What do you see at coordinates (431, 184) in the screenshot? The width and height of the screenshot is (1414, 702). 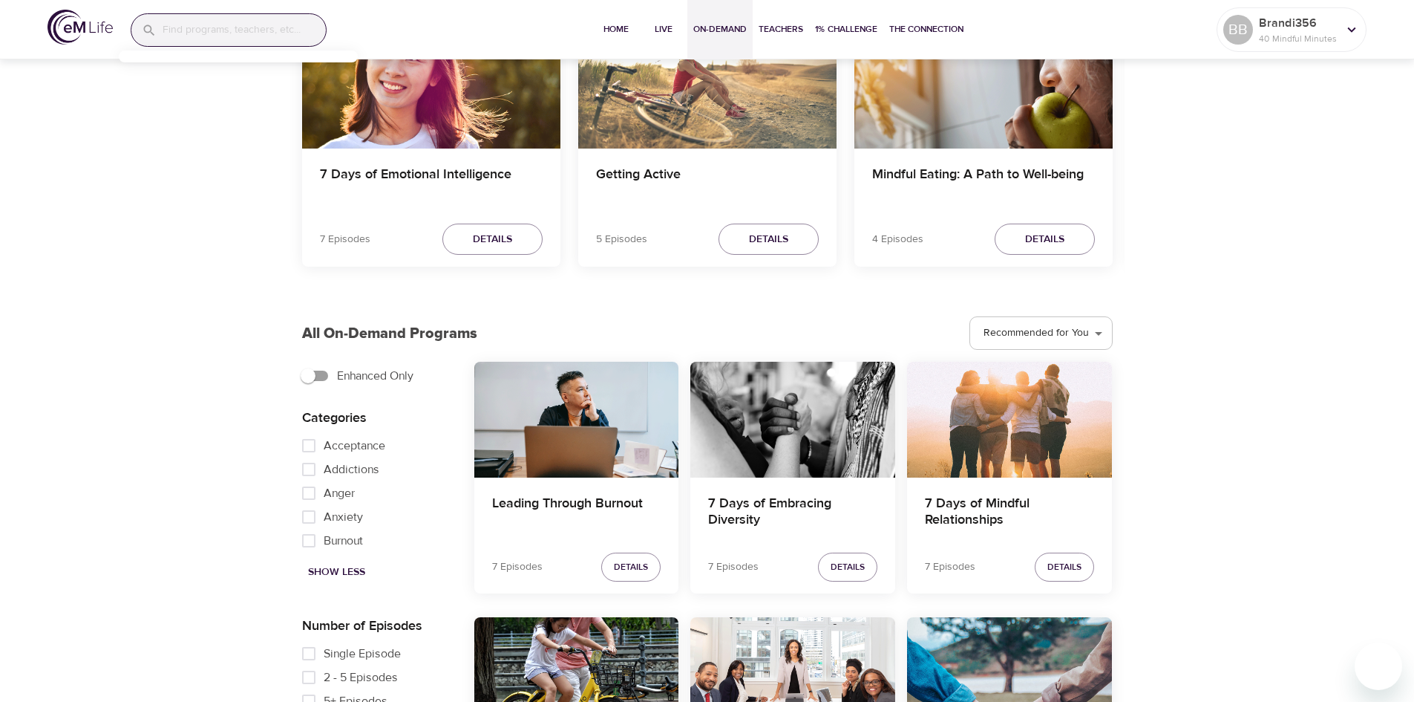 I see `h4: 7 Days of Emotional Intelligence` at bounding box center [431, 184].